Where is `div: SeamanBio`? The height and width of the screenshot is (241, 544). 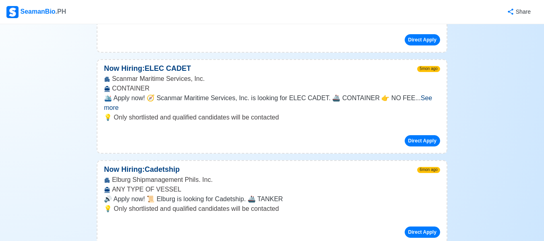
div: SeamanBio is located at coordinates (36, 12).